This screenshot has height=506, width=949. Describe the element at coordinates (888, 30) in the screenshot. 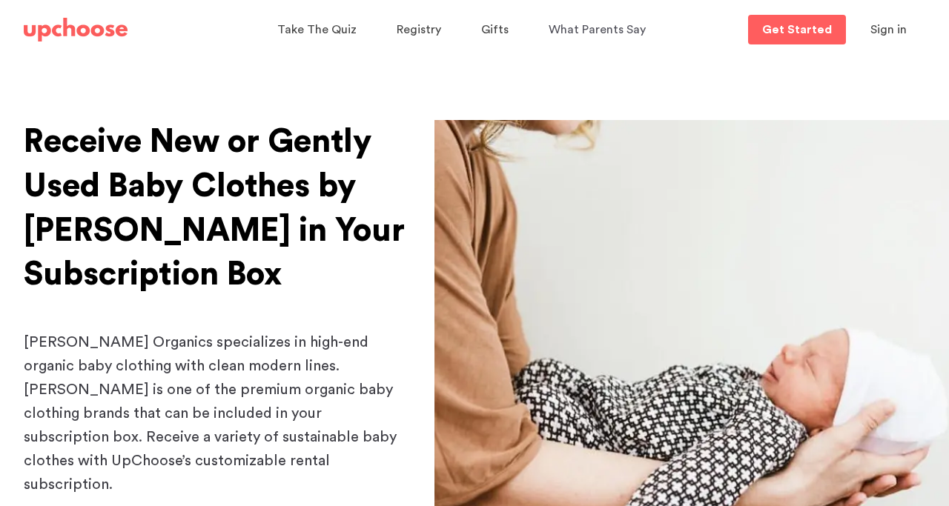

I see `span: Sign in` at that location.